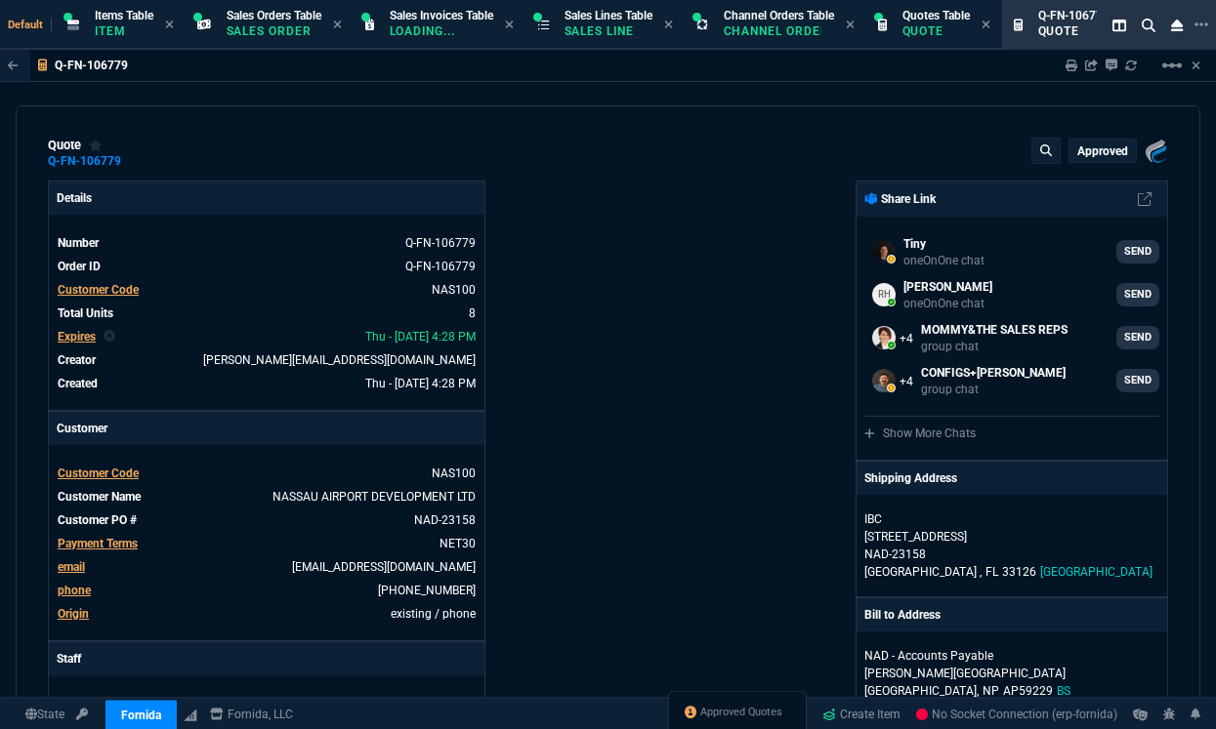 Image resolution: width=1216 pixels, height=729 pixels. I want to click on span: Total Units, so click(85, 313).